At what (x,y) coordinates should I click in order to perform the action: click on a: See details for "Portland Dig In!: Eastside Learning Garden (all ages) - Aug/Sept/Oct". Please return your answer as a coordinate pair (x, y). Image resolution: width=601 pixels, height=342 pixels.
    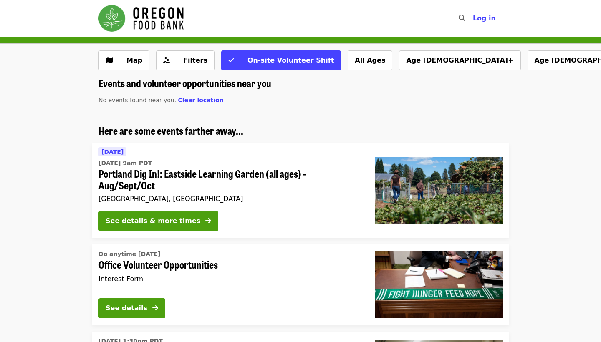
    Looking at the image, I should click on (301, 191).